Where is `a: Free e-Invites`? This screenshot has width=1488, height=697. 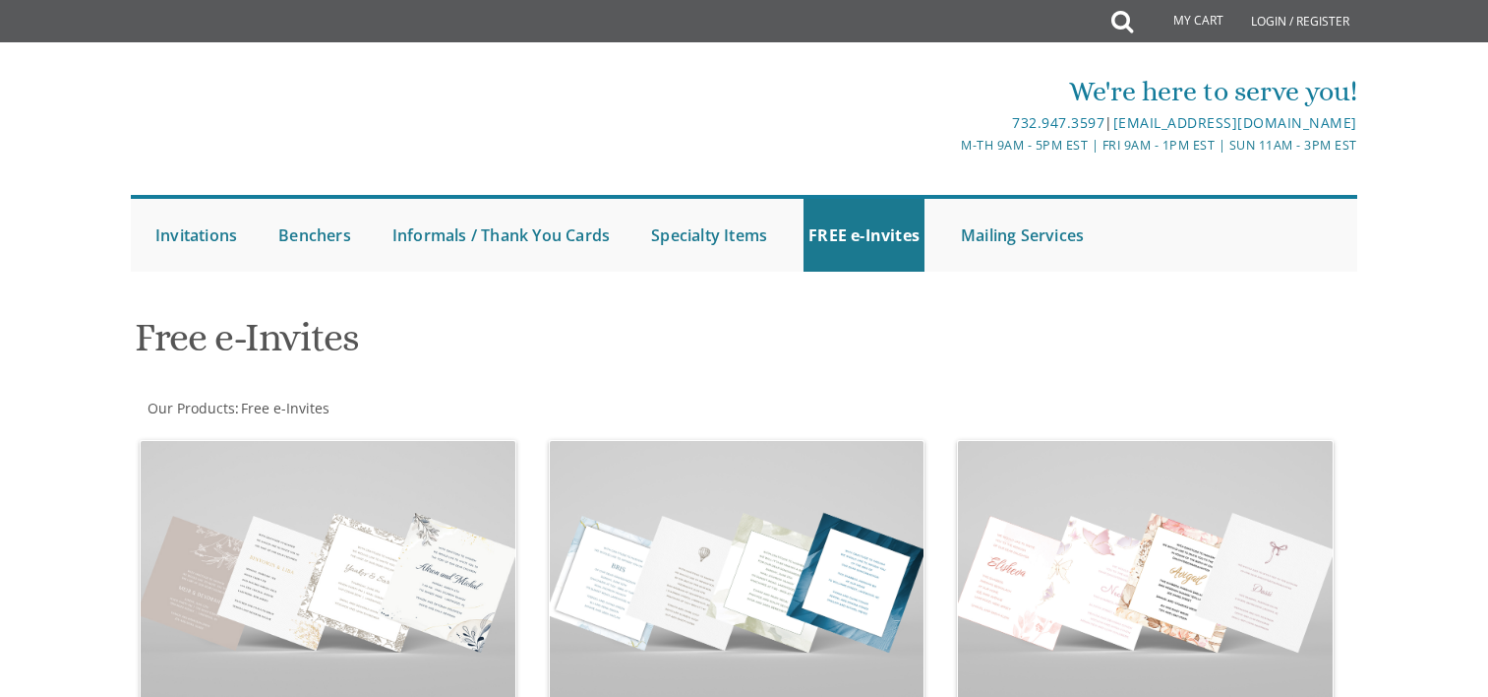
a: Free e-Invites is located at coordinates (284, 407).